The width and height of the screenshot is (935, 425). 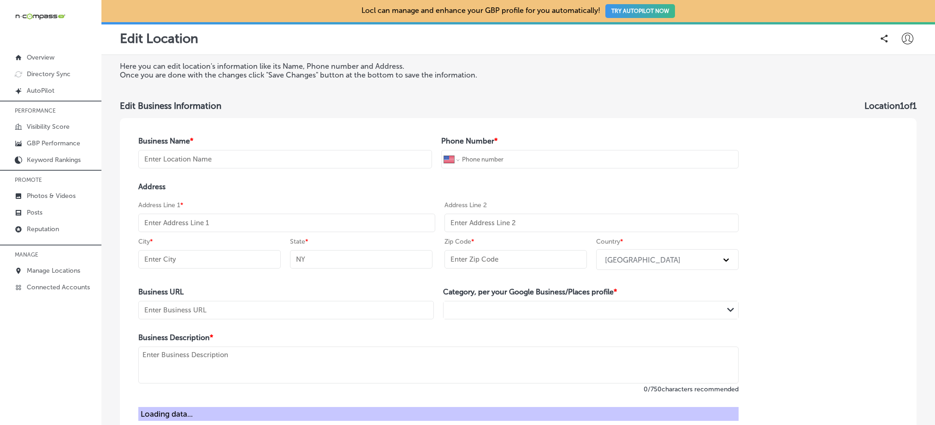 I want to click on input: Phone number, so click(x=598, y=159).